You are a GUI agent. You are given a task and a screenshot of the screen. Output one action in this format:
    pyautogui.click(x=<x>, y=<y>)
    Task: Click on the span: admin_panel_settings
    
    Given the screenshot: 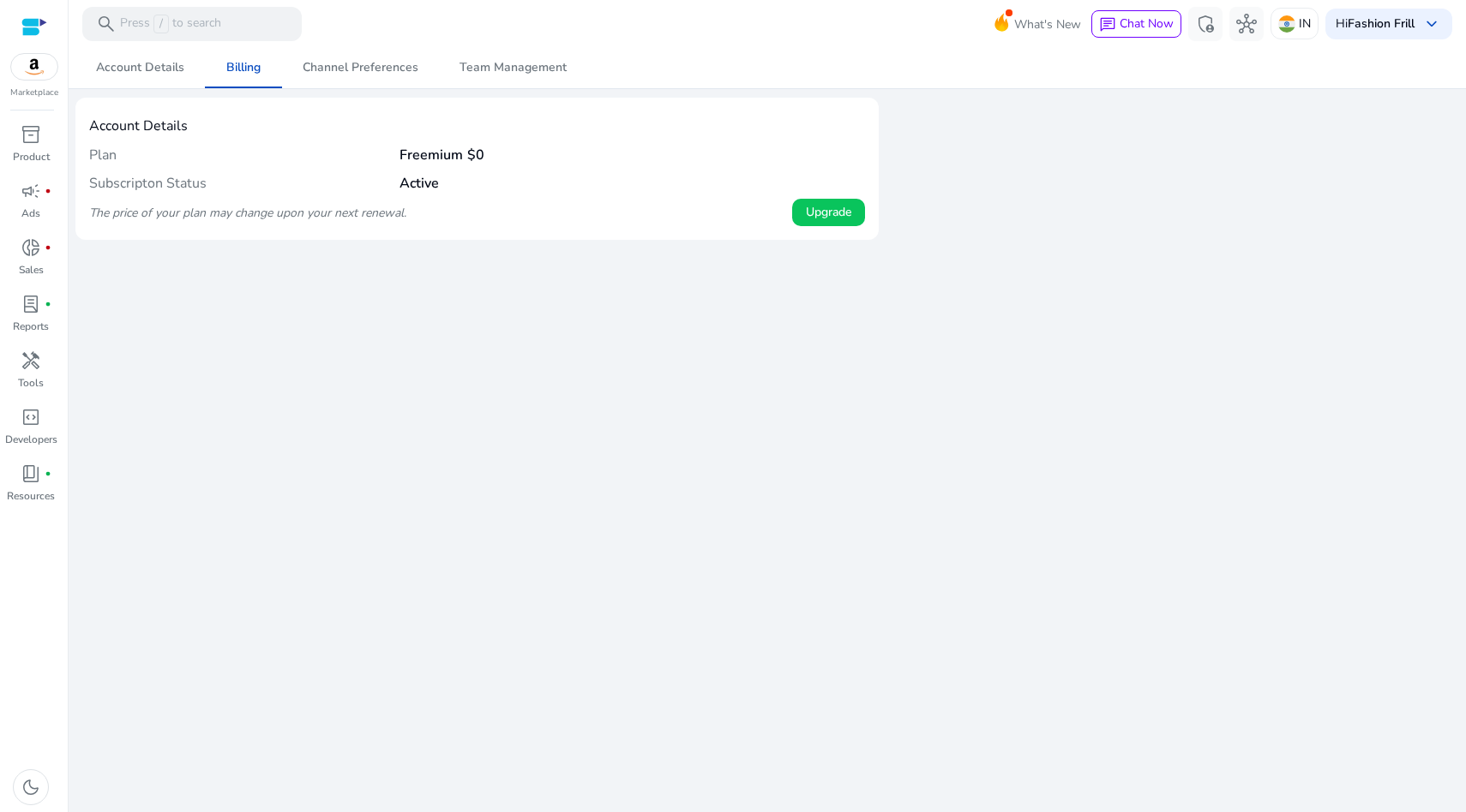 What is the action you would take?
    pyautogui.click(x=1205, y=24)
    